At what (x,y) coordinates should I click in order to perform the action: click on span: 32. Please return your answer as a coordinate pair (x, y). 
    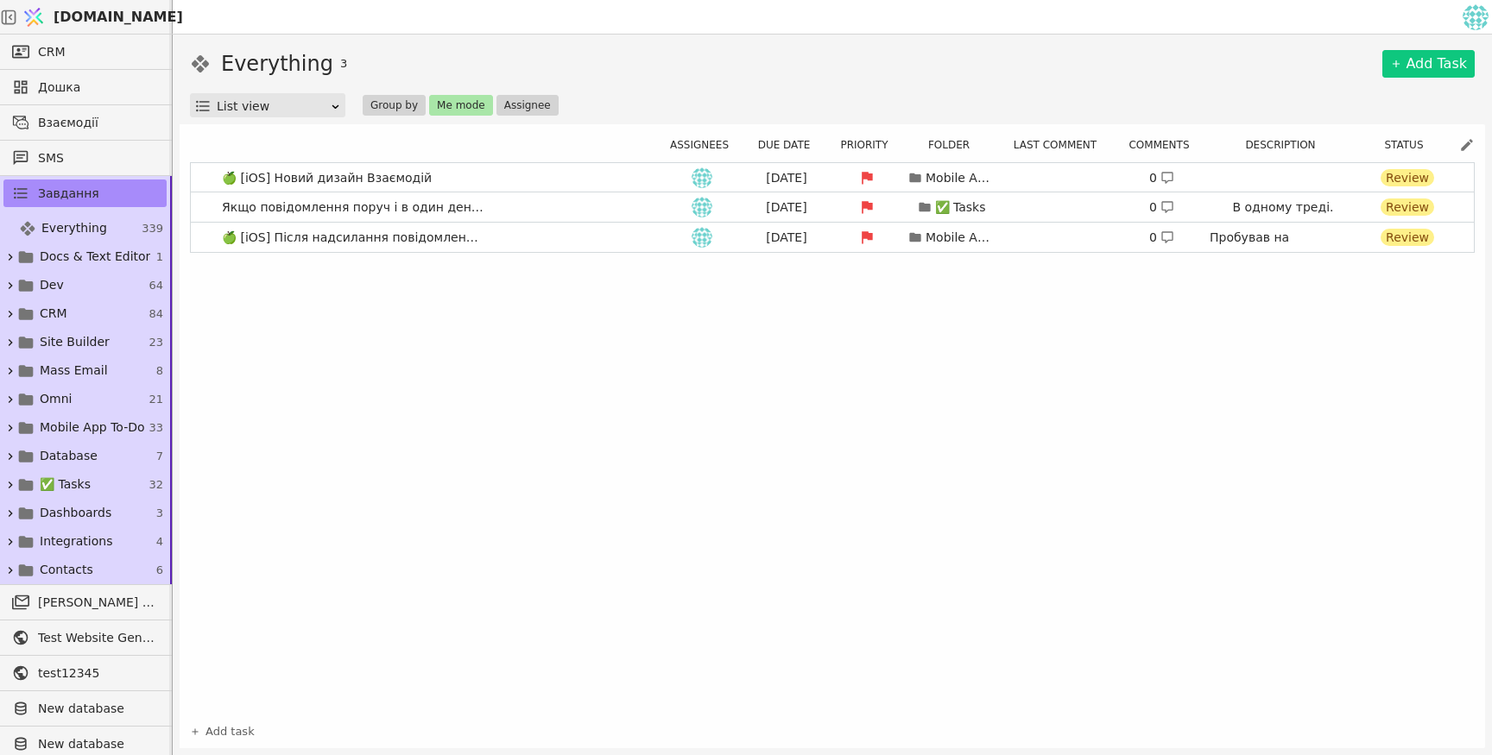
    Looking at the image, I should click on (155, 485).